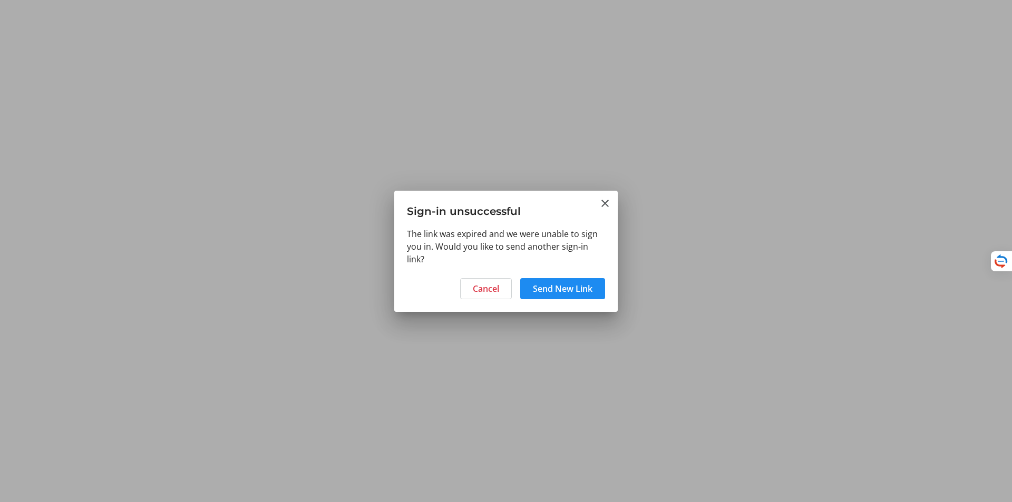 This screenshot has width=1012, height=502. Describe the element at coordinates (486, 289) in the screenshot. I see `button: Cancel` at that location.